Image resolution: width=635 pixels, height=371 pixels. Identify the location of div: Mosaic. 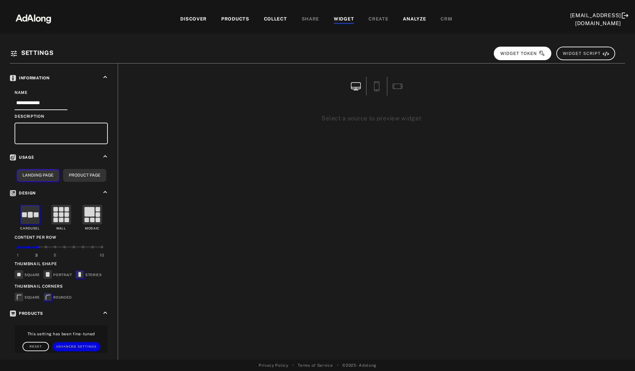
(92, 228).